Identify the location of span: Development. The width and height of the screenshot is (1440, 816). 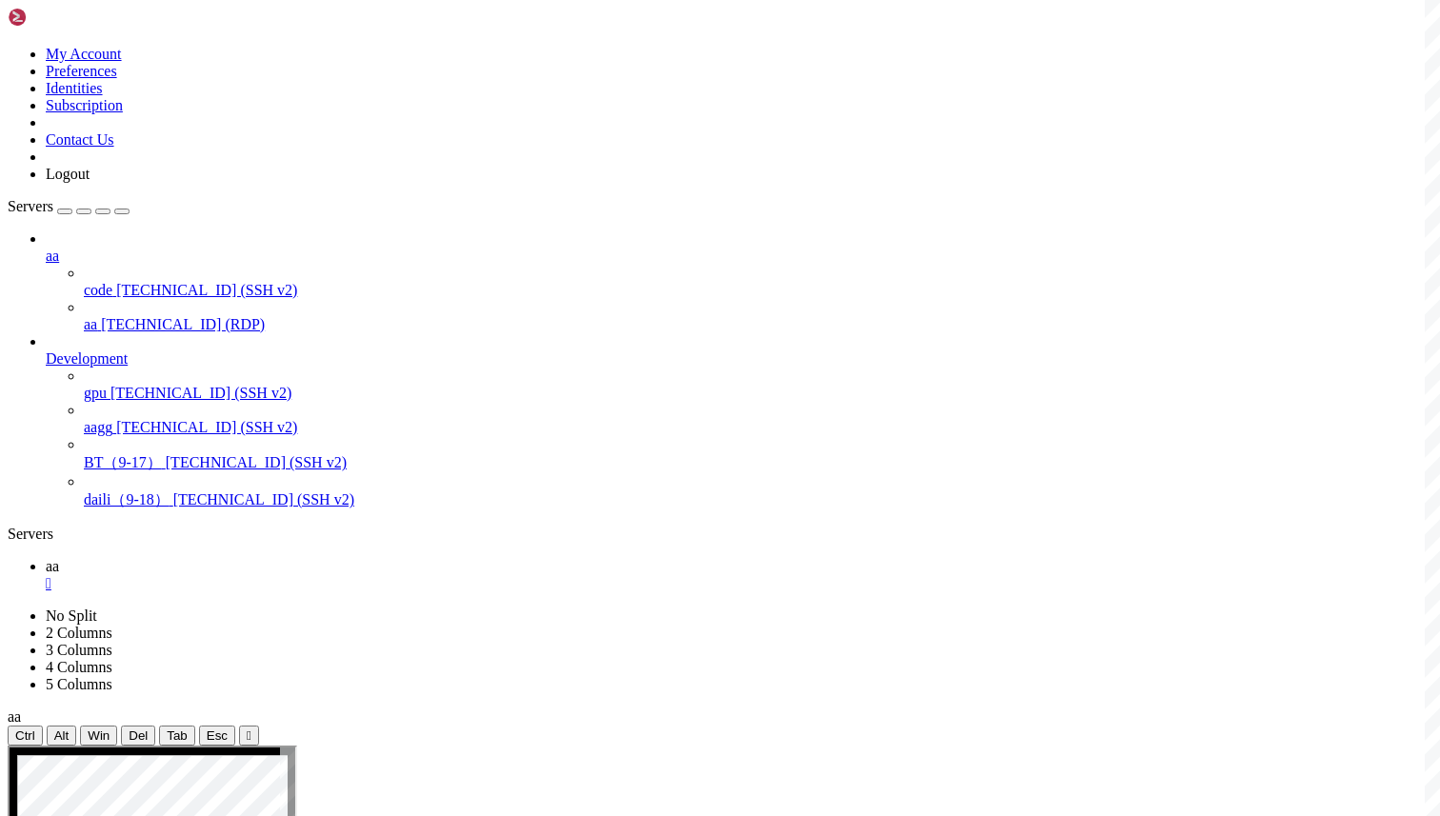
(87, 358).